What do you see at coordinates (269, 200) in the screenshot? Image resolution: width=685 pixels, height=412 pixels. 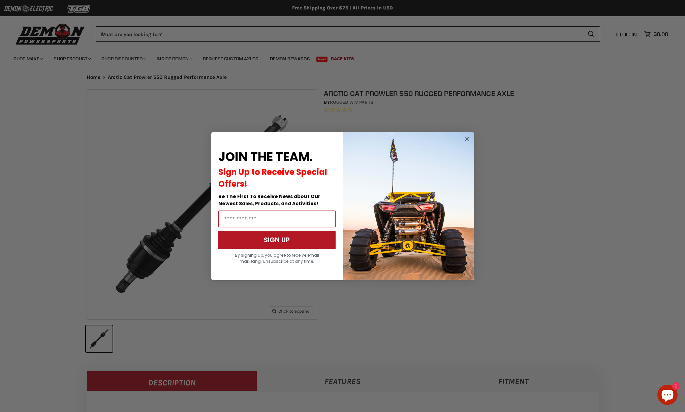 I see `span: Be The First To Receive News about Our Newest Sales, Products, and Activities!` at bounding box center [269, 200].